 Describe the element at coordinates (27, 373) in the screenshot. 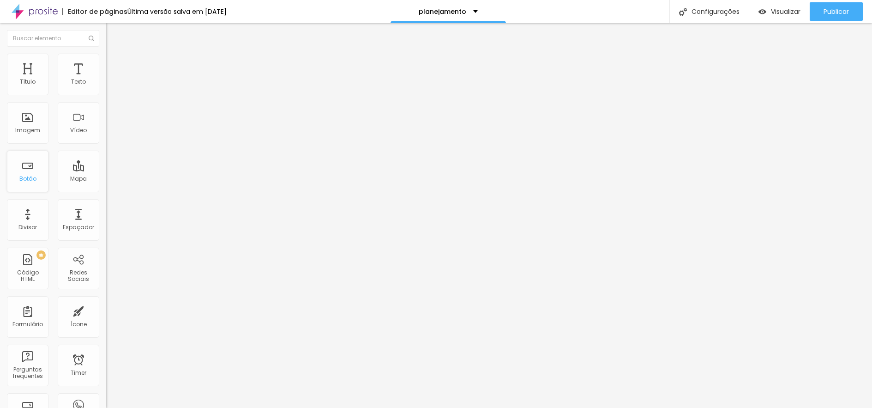

I see `div: Perguntas frequentes` at that location.